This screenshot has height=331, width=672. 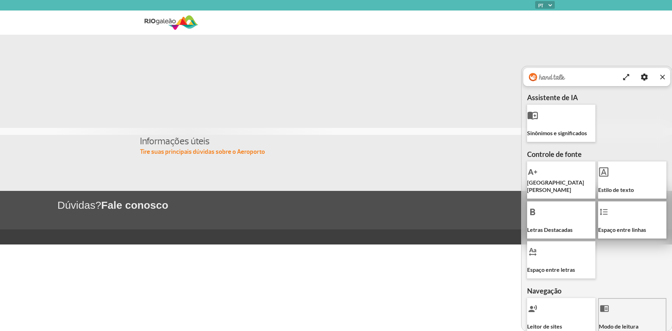 I want to click on button: Expandir janela, so click(x=626, y=77).